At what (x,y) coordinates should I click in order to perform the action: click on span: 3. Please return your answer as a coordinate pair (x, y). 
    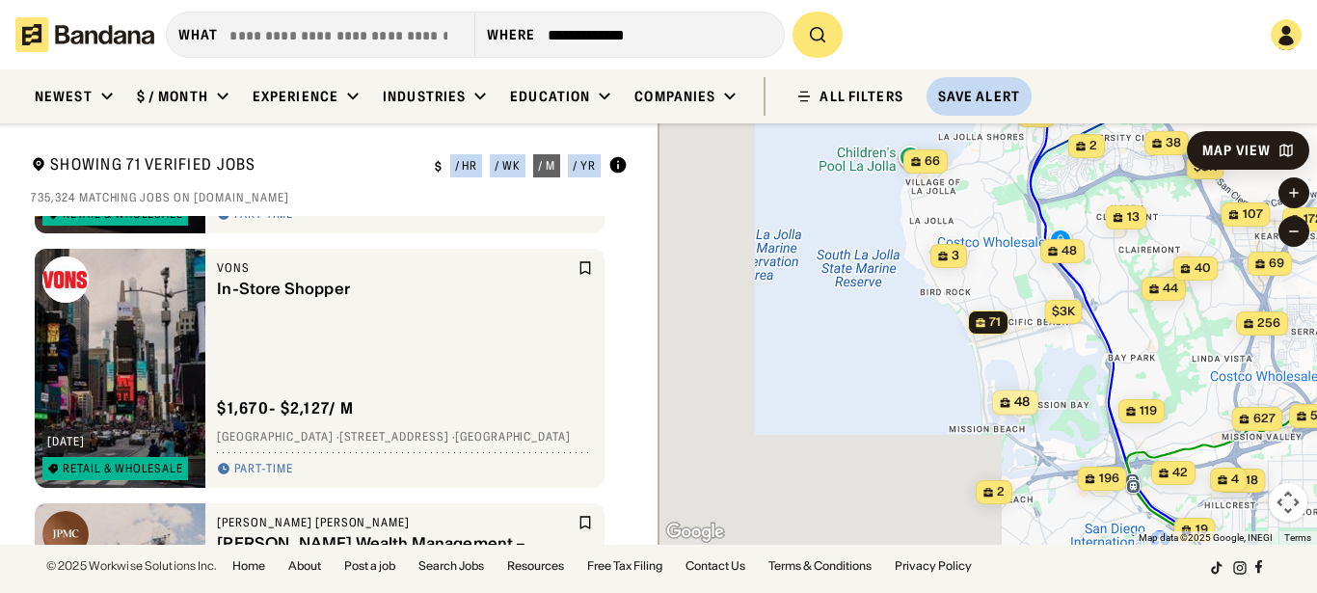
    Looking at the image, I should click on (955, 255).